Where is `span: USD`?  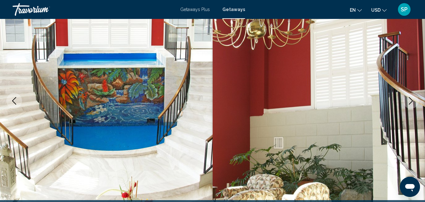
span: USD is located at coordinates (376, 10).